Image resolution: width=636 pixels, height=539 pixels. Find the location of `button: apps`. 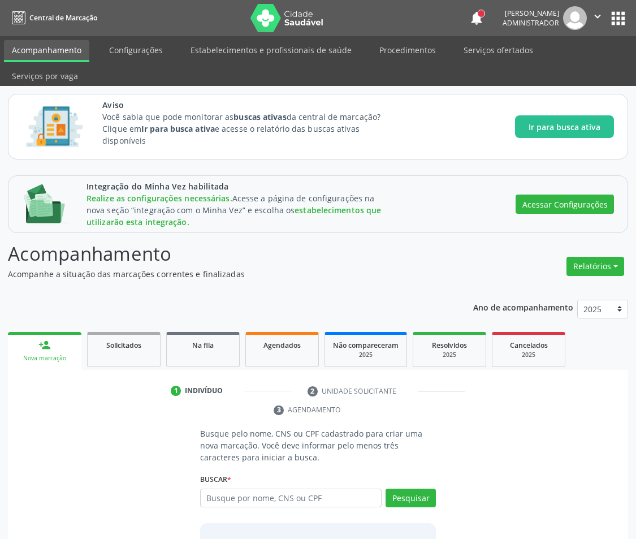

button: apps is located at coordinates (618, 18).